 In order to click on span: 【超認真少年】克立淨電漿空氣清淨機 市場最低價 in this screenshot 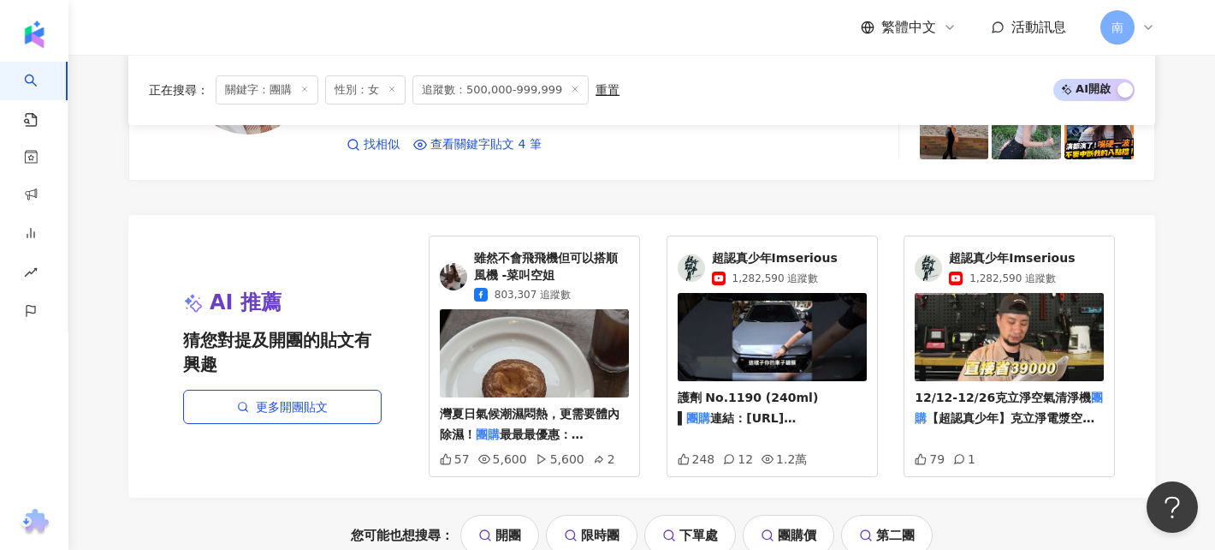, I will do `click(1005, 428)`.